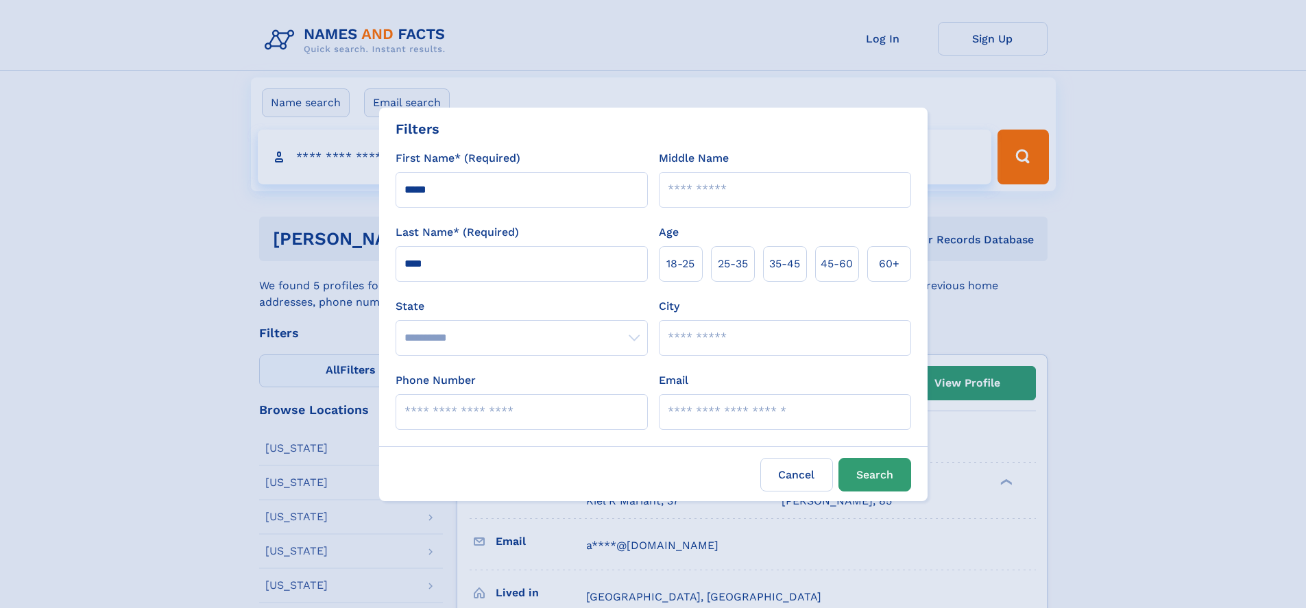 Image resolution: width=1306 pixels, height=608 pixels. What do you see at coordinates (837, 264) in the screenshot?
I see `span: 45‑60` at bounding box center [837, 264].